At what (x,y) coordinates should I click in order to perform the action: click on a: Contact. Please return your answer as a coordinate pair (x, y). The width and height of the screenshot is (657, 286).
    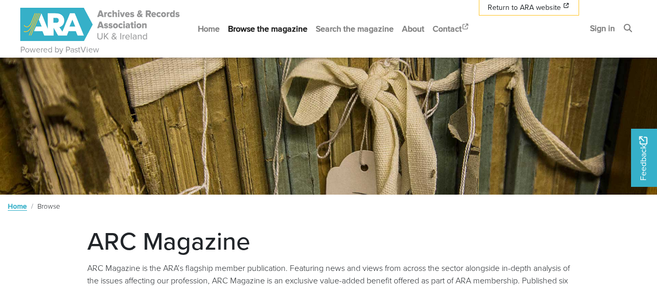
    Looking at the image, I should click on (451, 29).